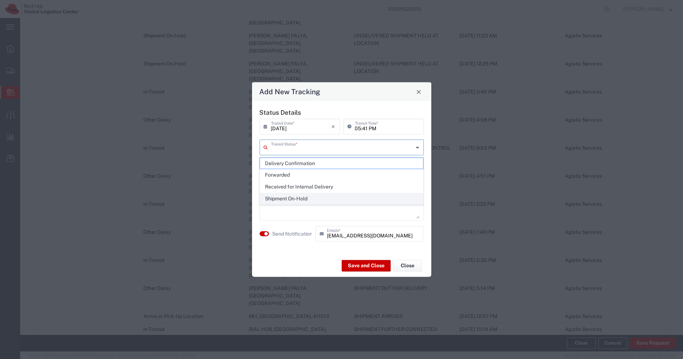  I want to click on span: Received for Internal Delivery, so click(341, 187).